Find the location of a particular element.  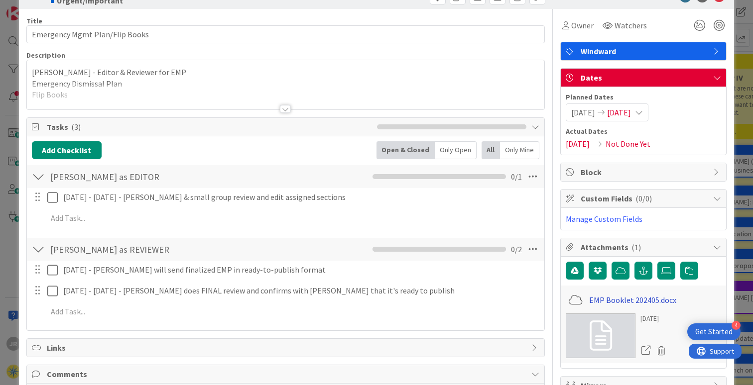

span: Support is located at coordinates (33, 7).